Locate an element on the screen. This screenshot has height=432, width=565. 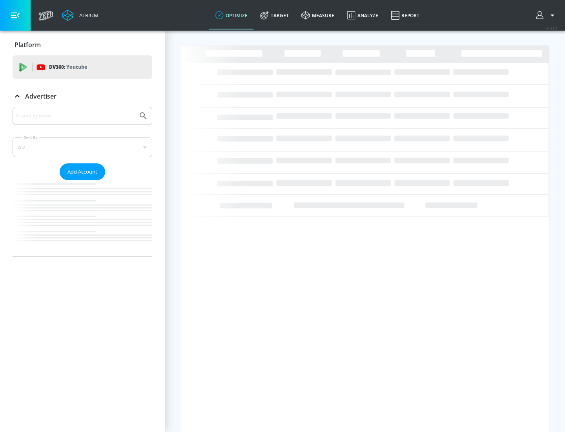
span: v 4.25.2 is located at coordinates (552, 28).